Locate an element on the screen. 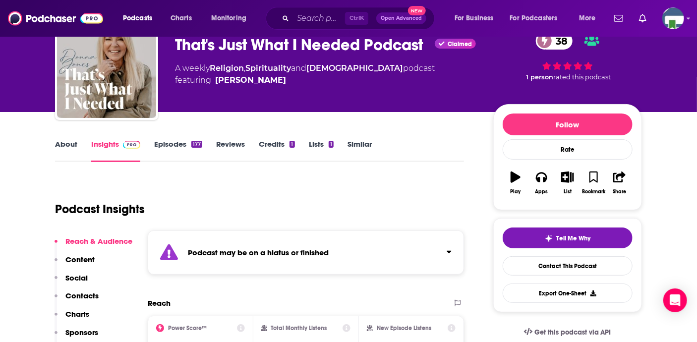  div: List is located at coordinates (567, 192).